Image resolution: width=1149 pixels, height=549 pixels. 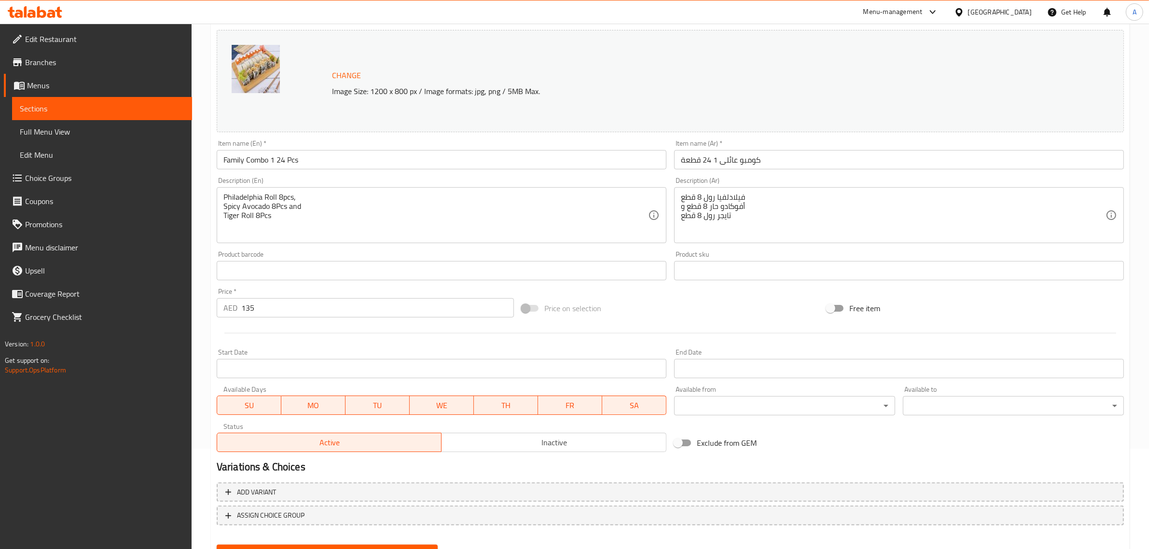 I want to click on a: Grocery Checklist, so click(x=98, y=317).